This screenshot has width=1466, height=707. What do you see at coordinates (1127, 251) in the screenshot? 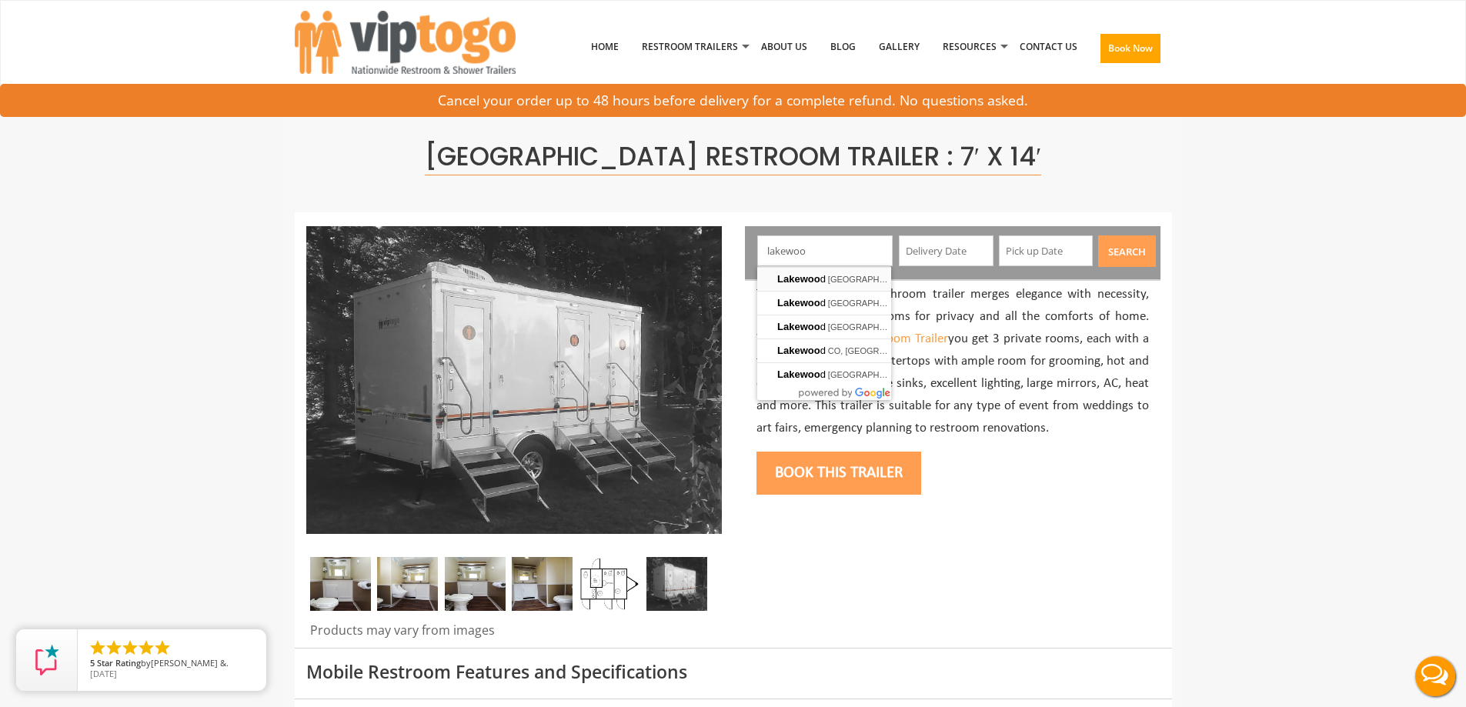
I see `button: Search` at bounding box center [1127, 251].